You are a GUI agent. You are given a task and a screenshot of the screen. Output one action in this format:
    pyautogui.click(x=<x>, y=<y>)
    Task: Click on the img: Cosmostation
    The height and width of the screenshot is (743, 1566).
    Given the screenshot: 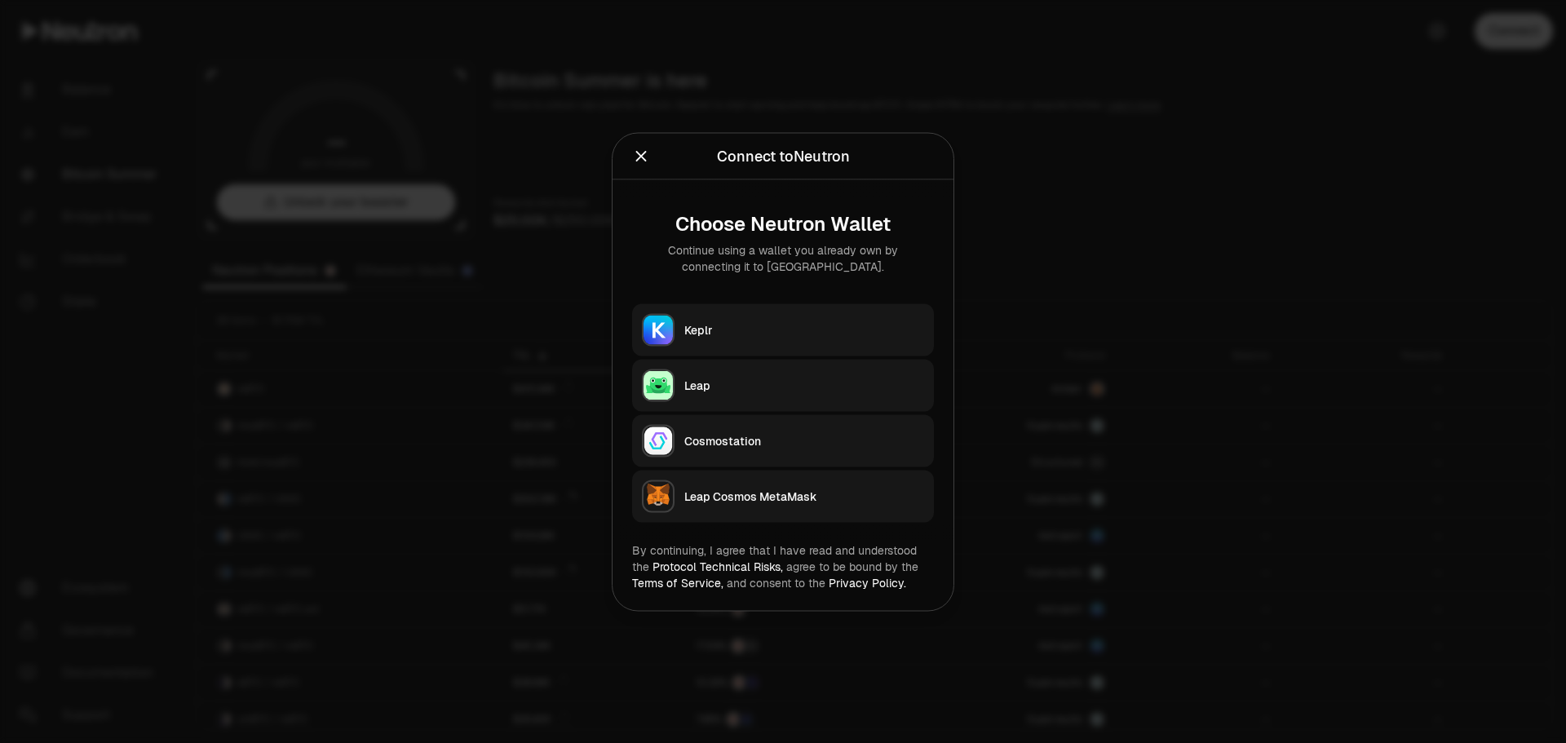 What is the action you would take?
    pyautogui.click(x=658, y=440)
    